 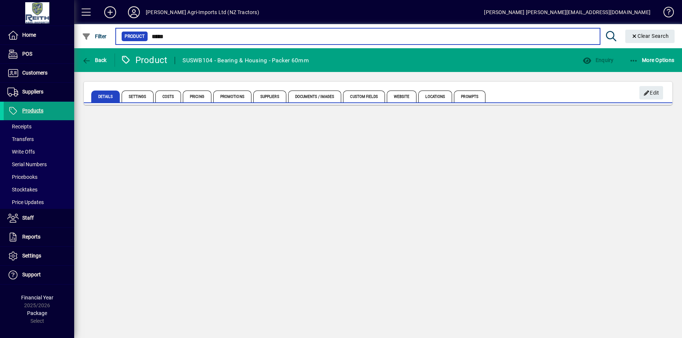 What do you see at coordinates (20, 139) in the screenshot?
I see `span: Transfers` at bounding box center [20, 139].